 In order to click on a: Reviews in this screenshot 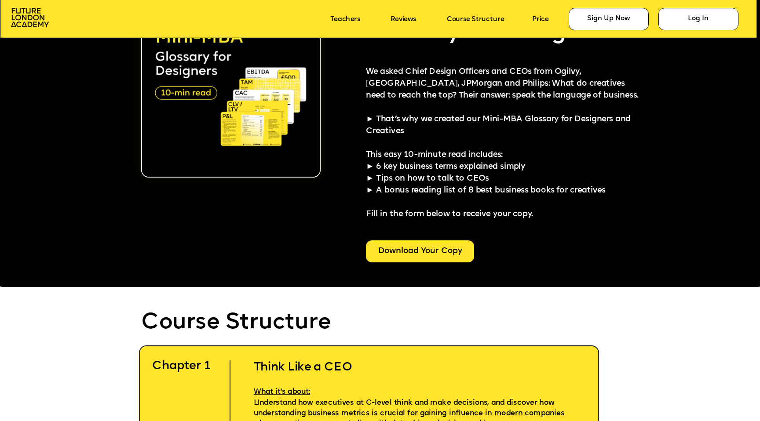, I will do `click(403, 19)`.